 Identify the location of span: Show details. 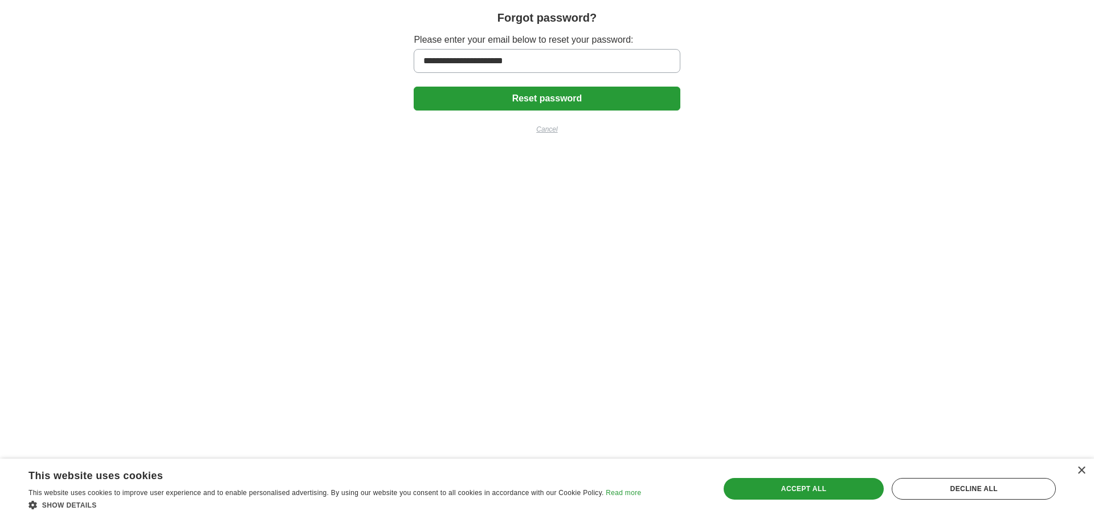
(70, 506).